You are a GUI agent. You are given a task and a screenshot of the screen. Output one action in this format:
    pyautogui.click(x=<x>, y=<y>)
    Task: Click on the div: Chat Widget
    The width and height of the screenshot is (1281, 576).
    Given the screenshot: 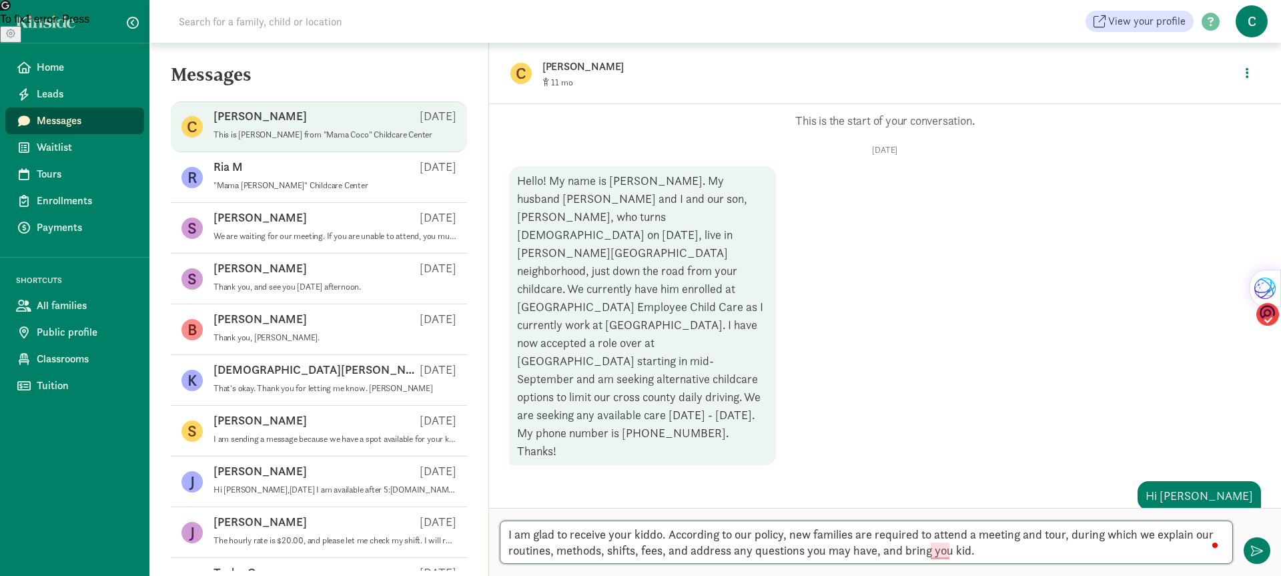 What is the action you would take?
    pyautogui.click(x=1248, y=544)
    